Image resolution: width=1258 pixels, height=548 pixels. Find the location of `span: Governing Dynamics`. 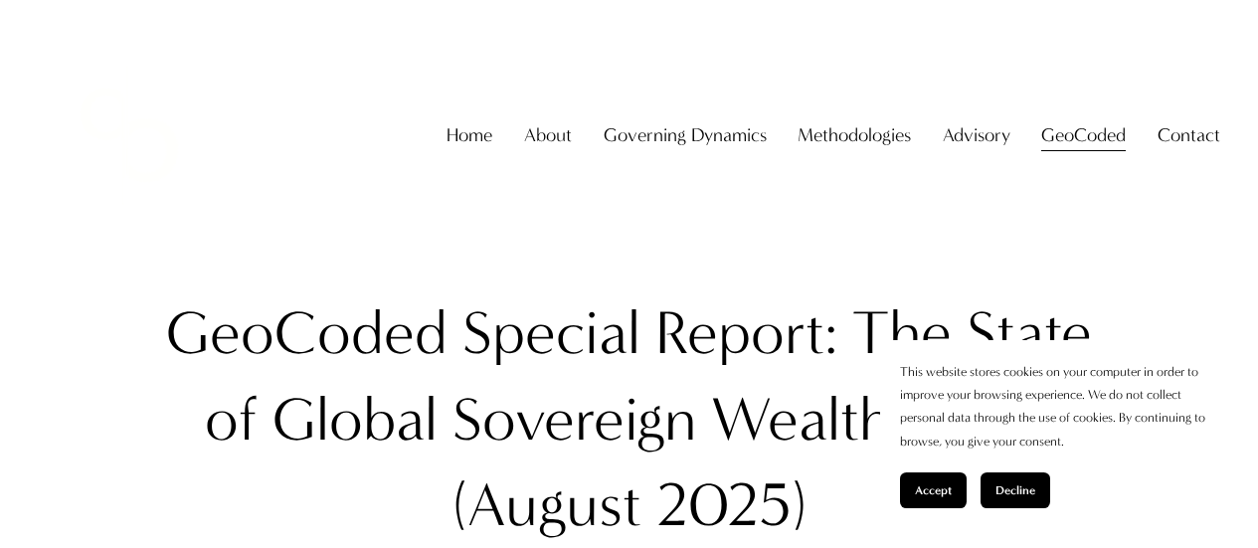

span: Governing Dynamics is located at coordinates (685, 135).